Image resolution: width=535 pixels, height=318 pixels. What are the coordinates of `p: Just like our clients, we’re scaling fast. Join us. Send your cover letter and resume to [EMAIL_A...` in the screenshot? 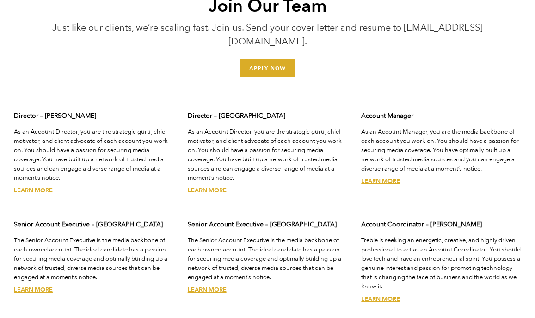 It's located at (268, 35).